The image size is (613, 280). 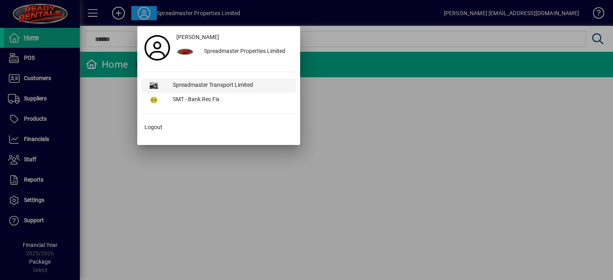 I want to click on button: SMT - Bank Rec Fix, so click(x=219, y=100).